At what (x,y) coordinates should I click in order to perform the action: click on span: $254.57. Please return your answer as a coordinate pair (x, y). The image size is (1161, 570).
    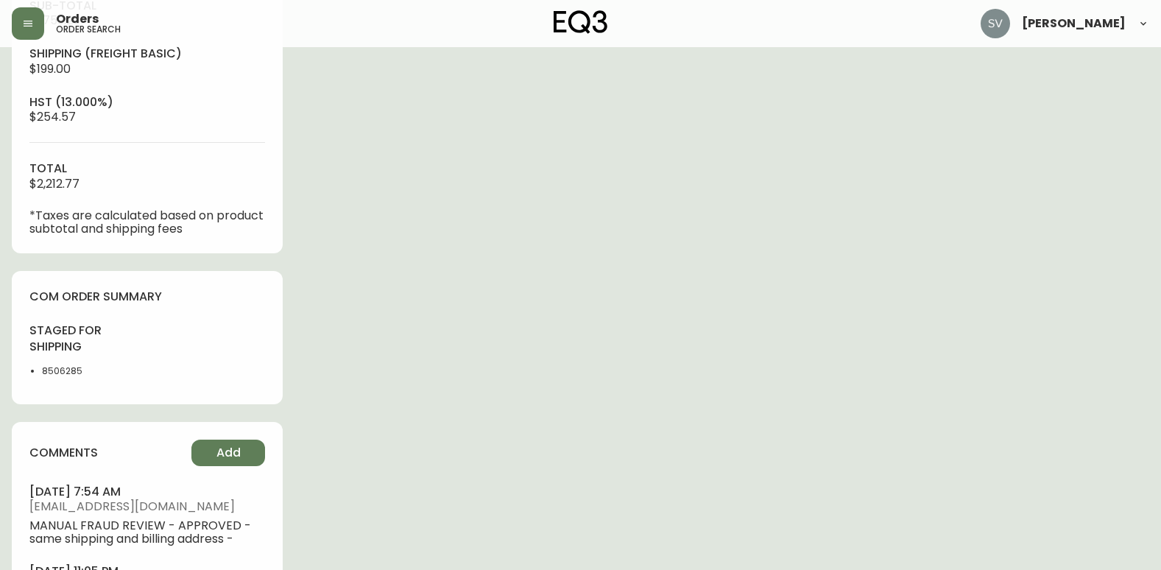
    Looking at the image, I should click on (52, 116).